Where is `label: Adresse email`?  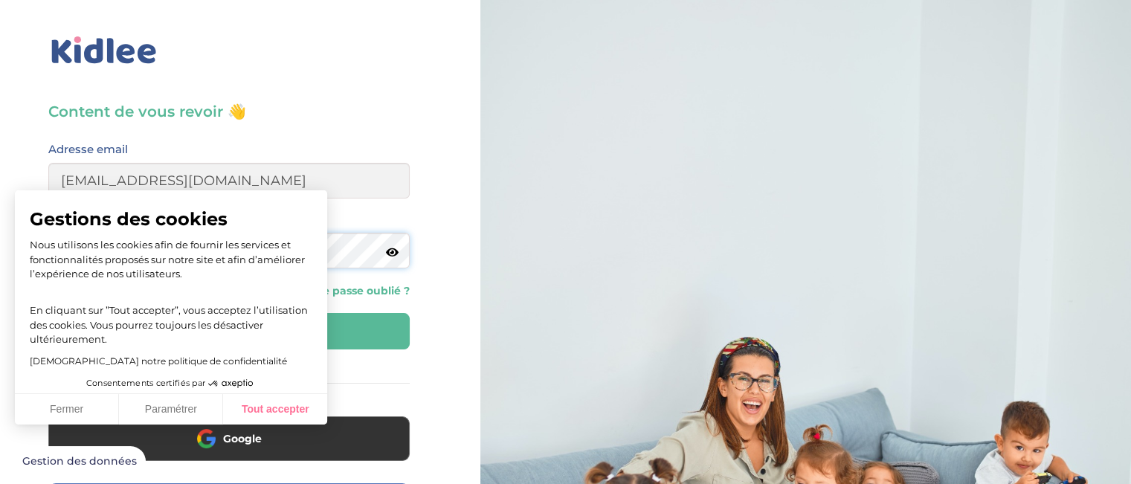
label: Adresse email is located at coordinates (88, 149).